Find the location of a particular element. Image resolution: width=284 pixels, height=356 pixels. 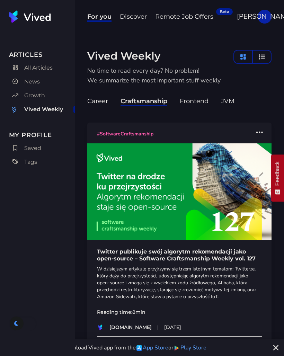

a: JVM is located at coordinates (228, 101).